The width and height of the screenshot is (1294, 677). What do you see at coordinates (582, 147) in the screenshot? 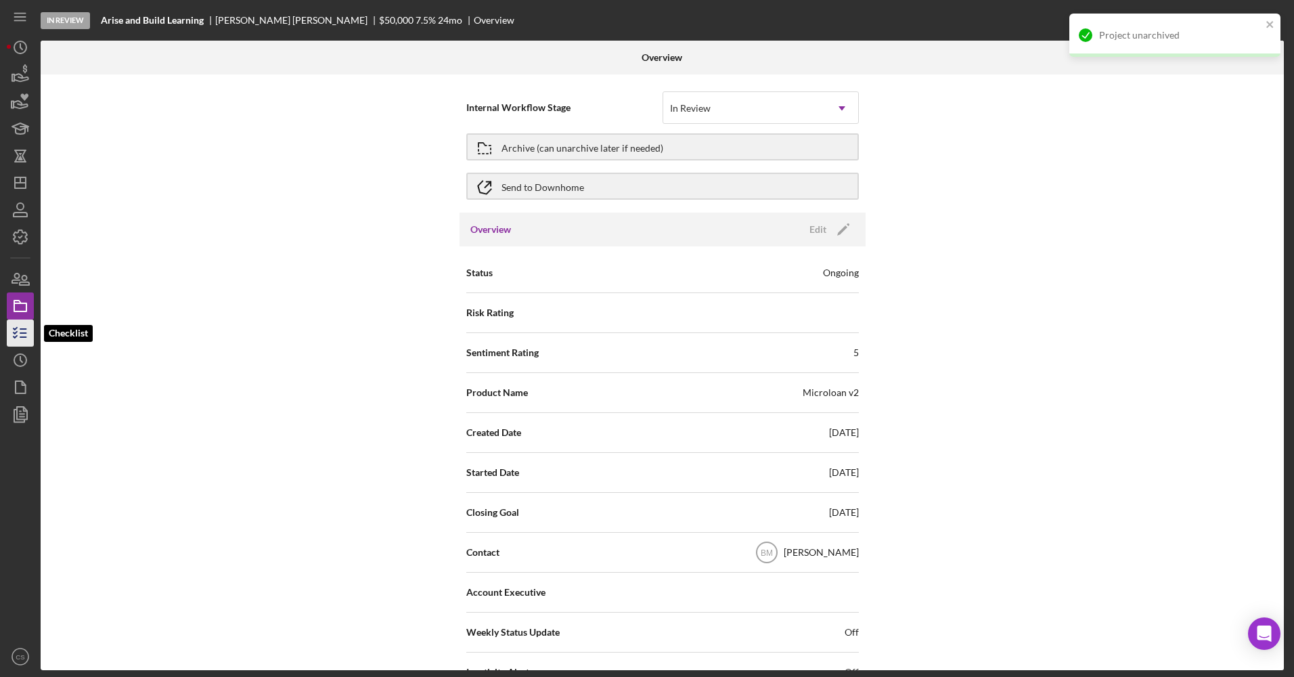
I see `div: Archive (can unarchive later if needed)` at bounding box center [582, 147].